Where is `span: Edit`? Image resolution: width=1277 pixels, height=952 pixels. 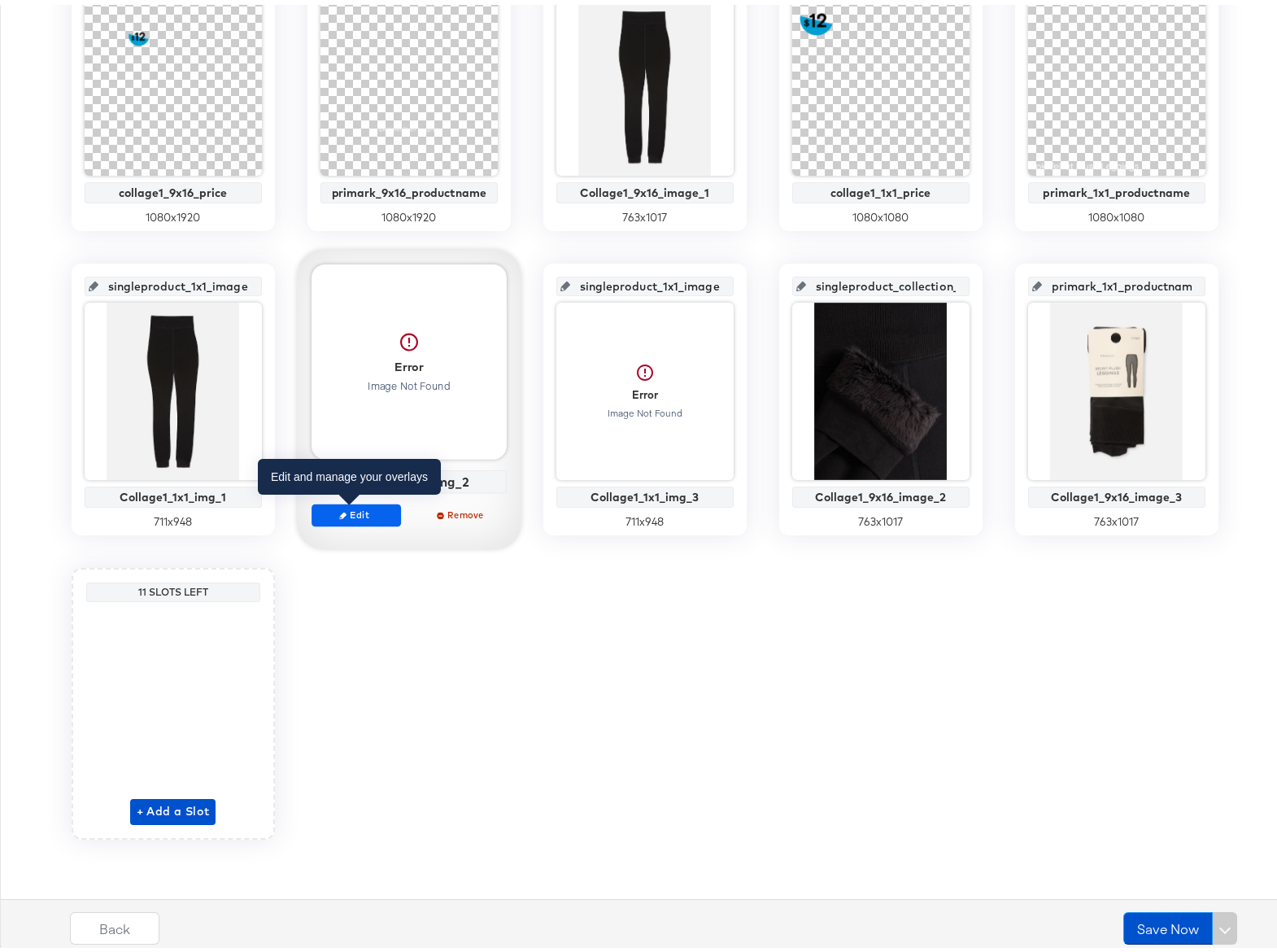
span: Edit is located at coordinates (355, 509).